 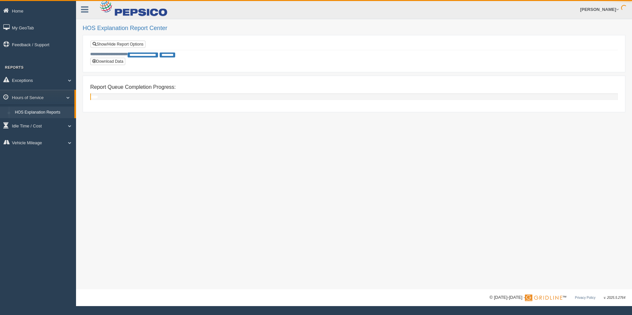 What do you see at coordinates (354, 87) in the screenshot?
I see `h4: Report Queue Completion Progress:` at bounding box center [354, 87].